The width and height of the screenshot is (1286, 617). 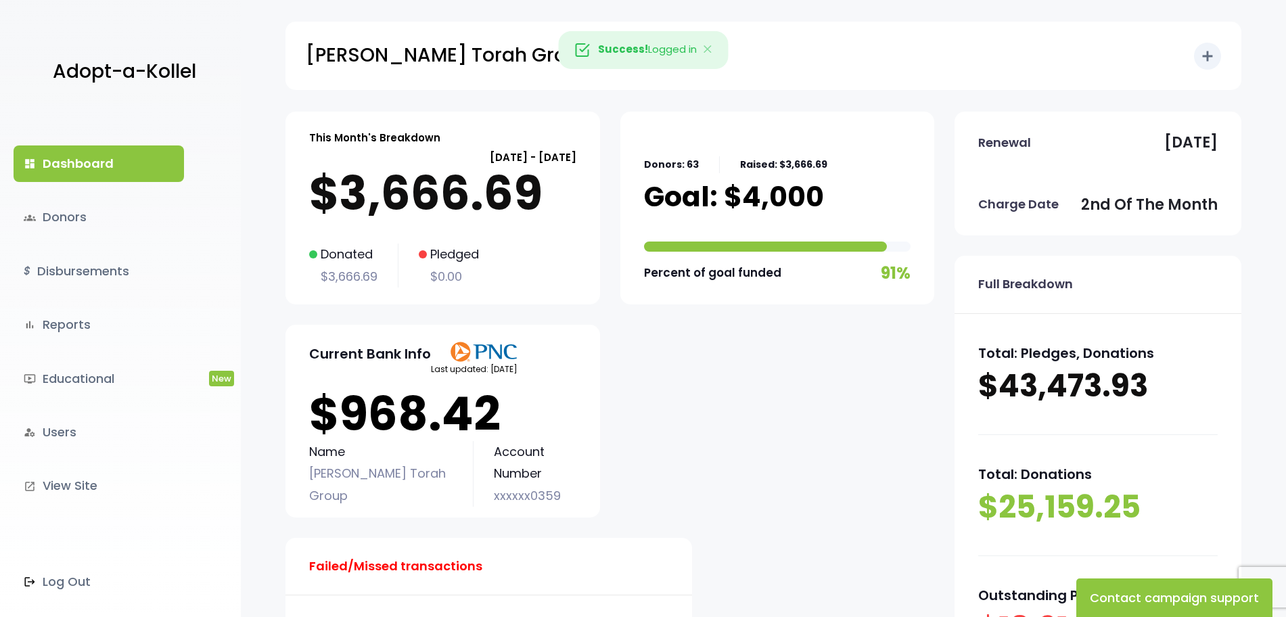 I want to click on p: Name, so click(x=381, y=452).